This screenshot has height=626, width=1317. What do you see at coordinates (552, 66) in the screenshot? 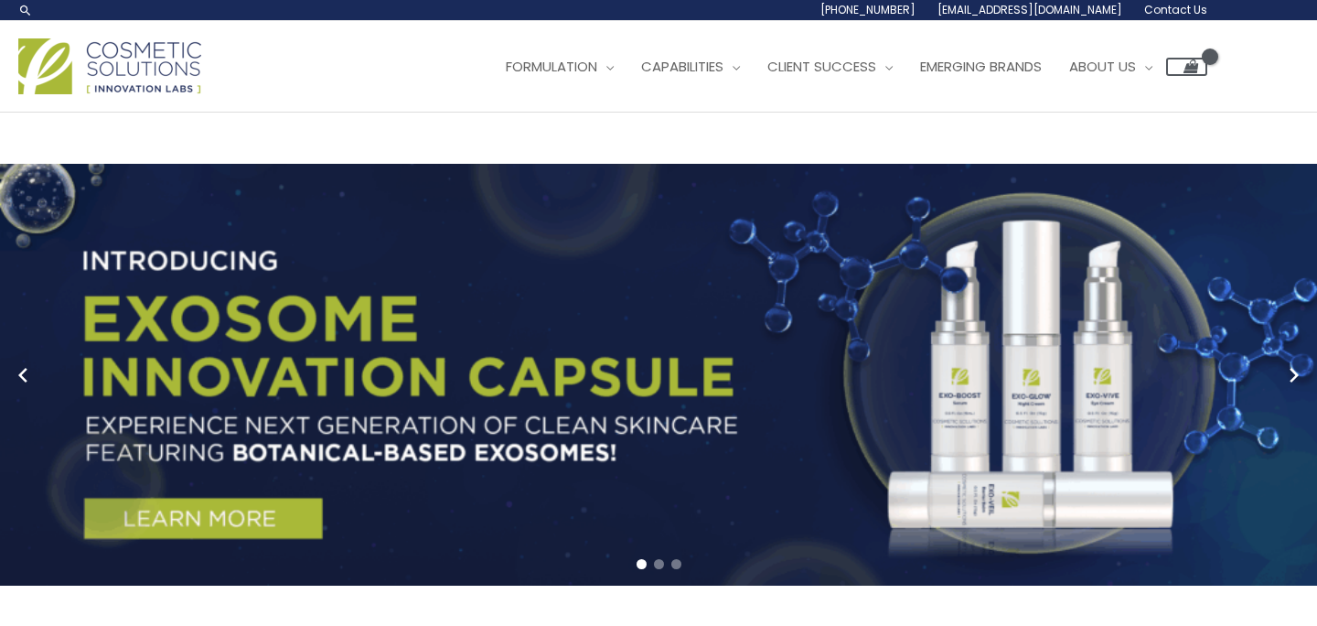
I see `span: Formulation` at bounding box center [552, 66].